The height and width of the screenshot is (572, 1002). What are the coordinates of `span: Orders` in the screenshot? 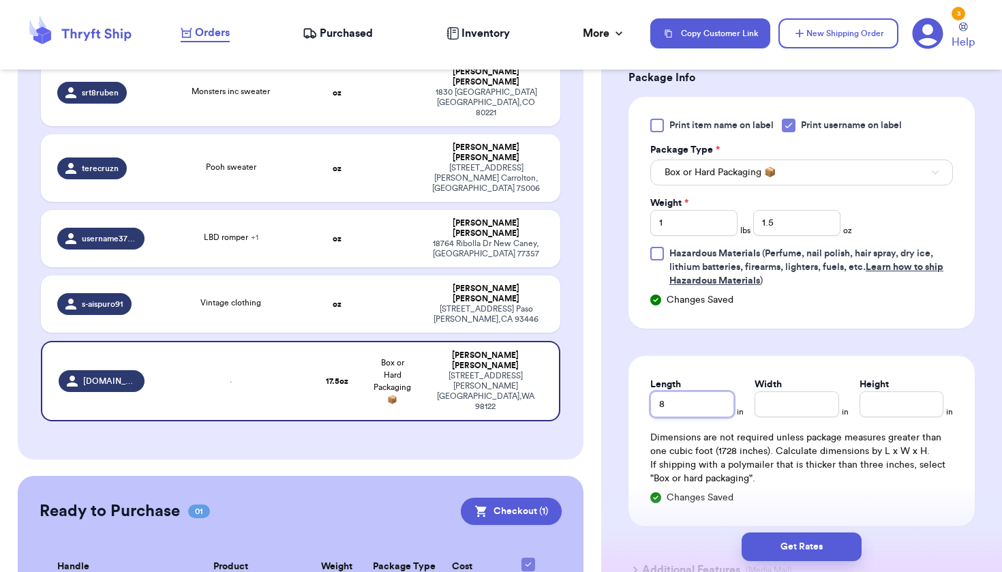 It's located at (212, 33).